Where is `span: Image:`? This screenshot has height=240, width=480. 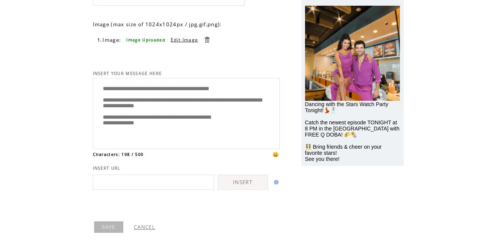 span: Image: is located at coordinates (112, 40).